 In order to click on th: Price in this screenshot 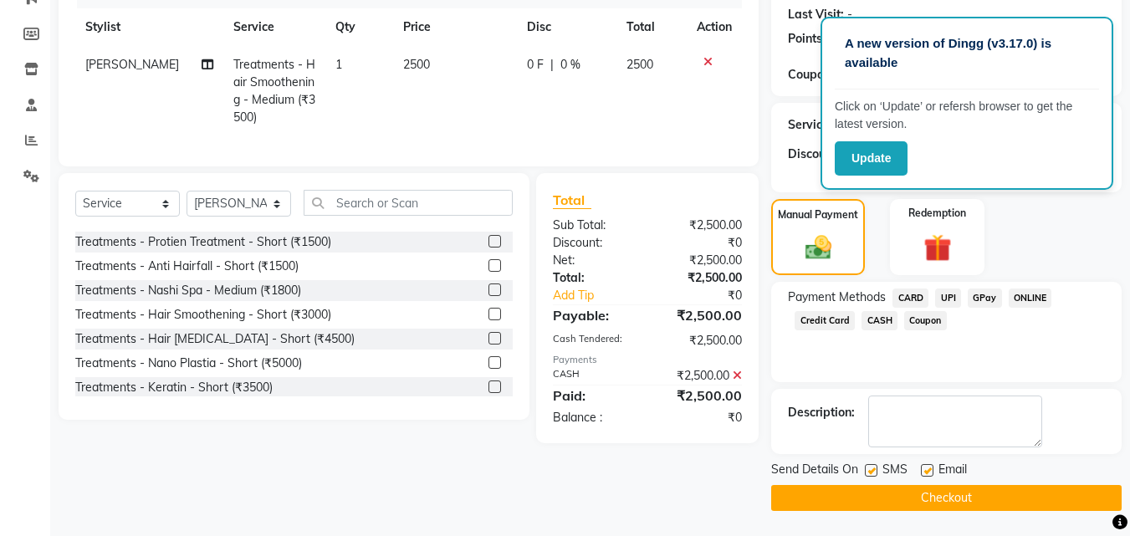, I will do `click(455, 27)`.